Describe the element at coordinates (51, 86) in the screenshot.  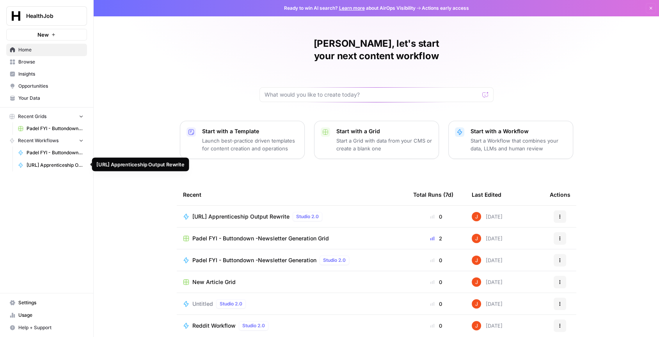
I see `span: Opportunities` at that location.